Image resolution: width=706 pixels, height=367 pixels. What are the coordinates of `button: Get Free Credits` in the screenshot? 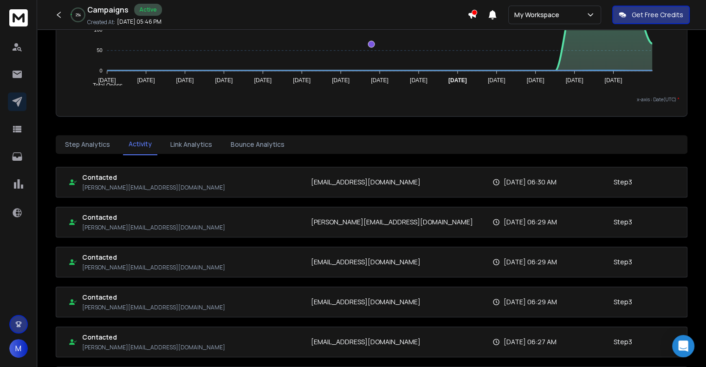 It's located at (651, 15).